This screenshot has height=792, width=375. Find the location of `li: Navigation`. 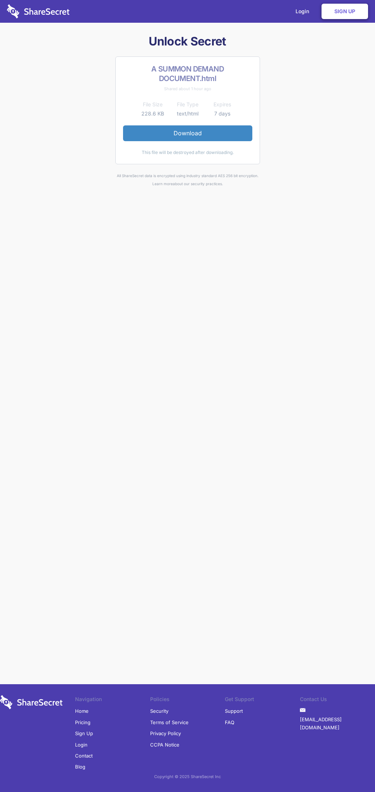

li: Navigation is located at coordinates (113, 700).